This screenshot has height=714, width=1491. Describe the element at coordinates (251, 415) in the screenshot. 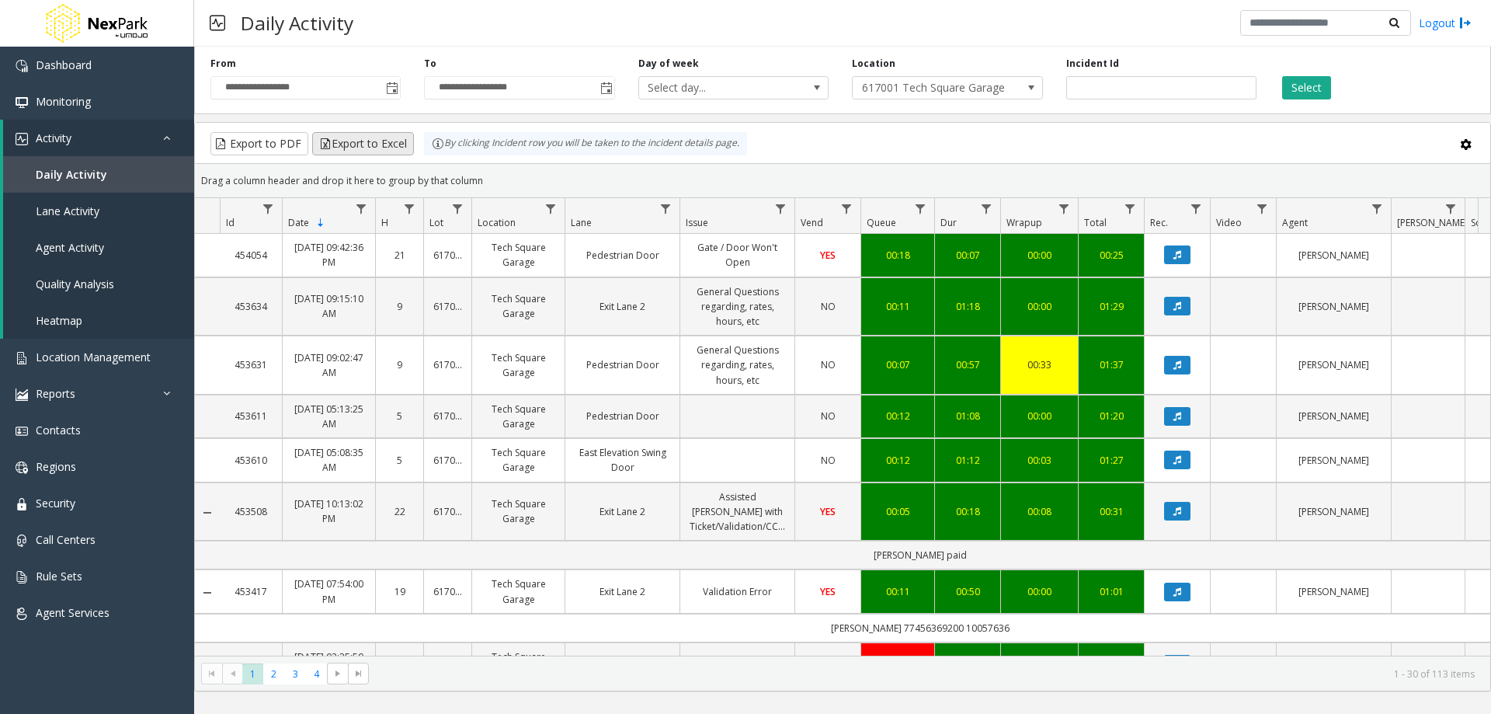

I see `a: 453611` at that location.